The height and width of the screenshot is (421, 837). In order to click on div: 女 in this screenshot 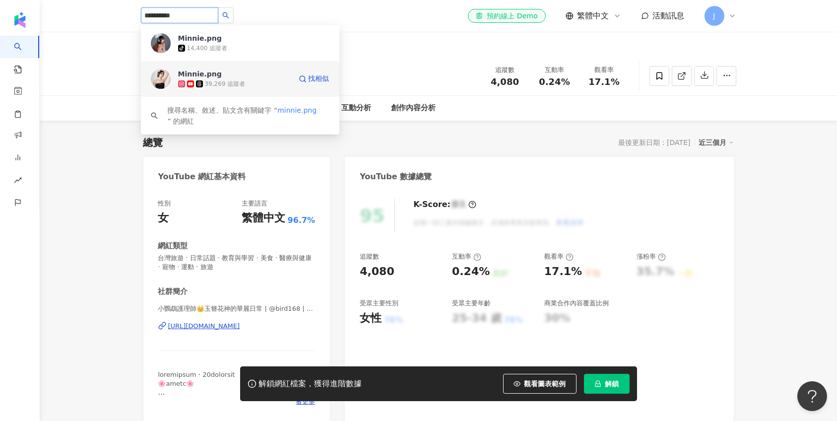, I will do `click(164, 218)`.